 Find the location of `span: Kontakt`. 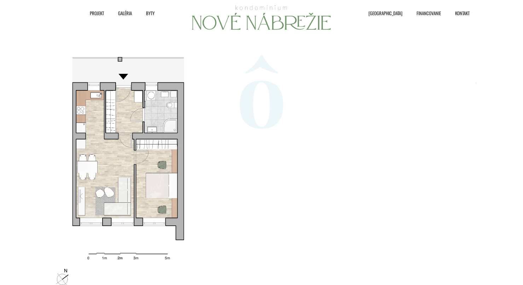

span: Kontakt is located at coordinates (462, 13).